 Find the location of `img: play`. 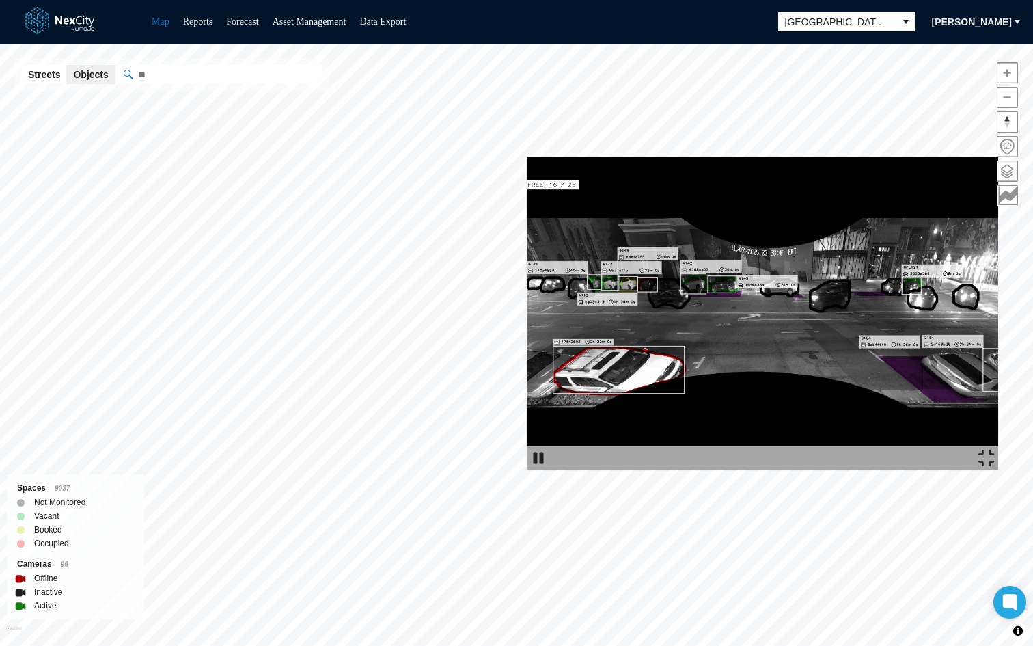

img: play is located at coordinates (539, 458).